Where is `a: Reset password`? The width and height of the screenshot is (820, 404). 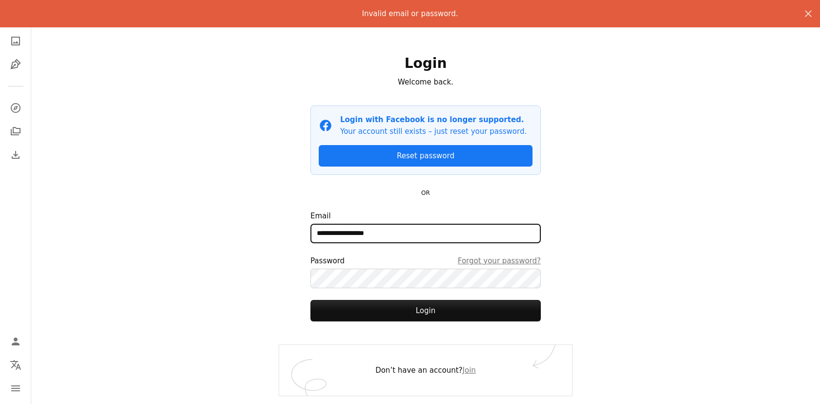
a: Reset password is located at coordinates (426, 156).